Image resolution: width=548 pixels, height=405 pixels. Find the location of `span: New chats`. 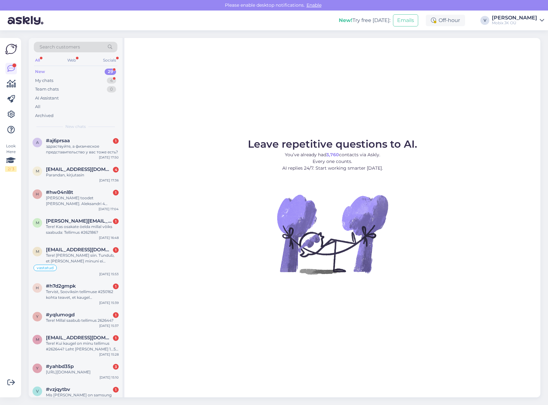

span: New chats is located at coordinates (76, 127).